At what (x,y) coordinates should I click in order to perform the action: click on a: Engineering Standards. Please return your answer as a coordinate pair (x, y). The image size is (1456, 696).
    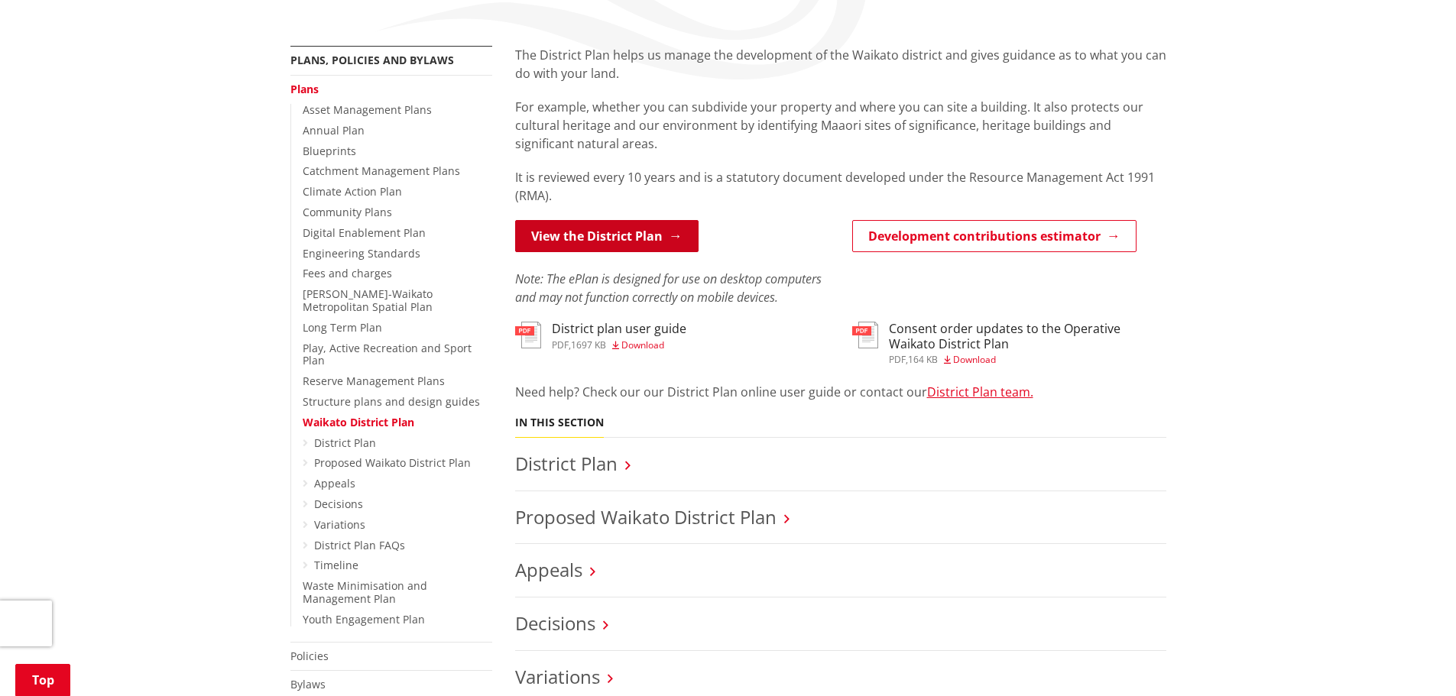
    Looking at the image, I should click on (362, 253).